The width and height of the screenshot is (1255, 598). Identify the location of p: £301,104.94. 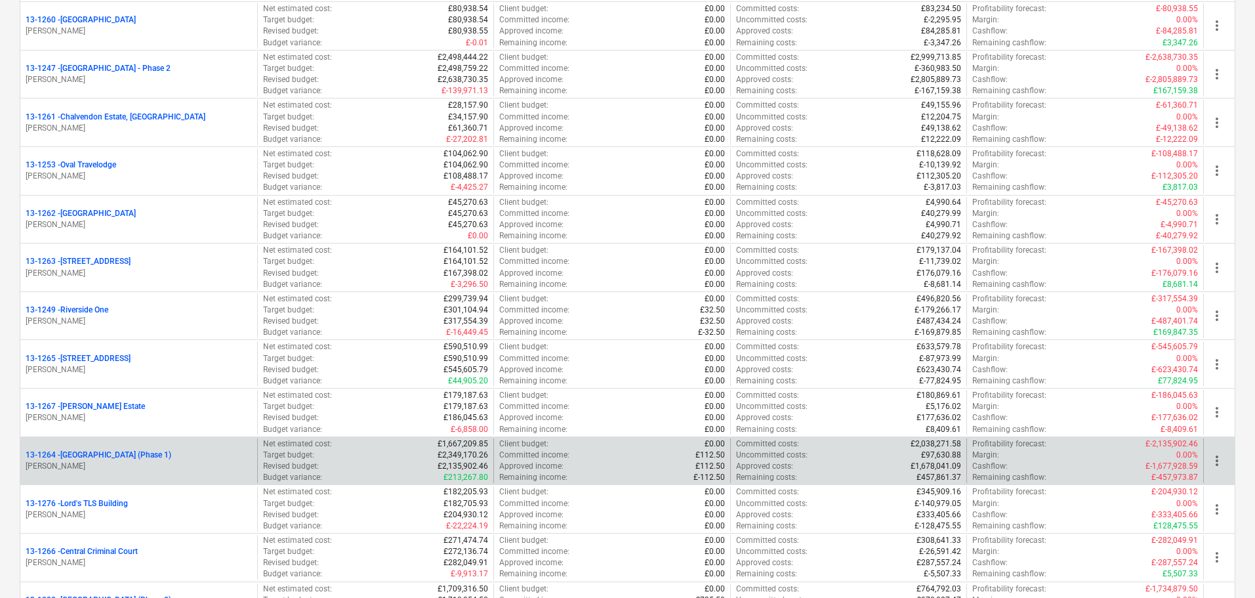
(466, 310).